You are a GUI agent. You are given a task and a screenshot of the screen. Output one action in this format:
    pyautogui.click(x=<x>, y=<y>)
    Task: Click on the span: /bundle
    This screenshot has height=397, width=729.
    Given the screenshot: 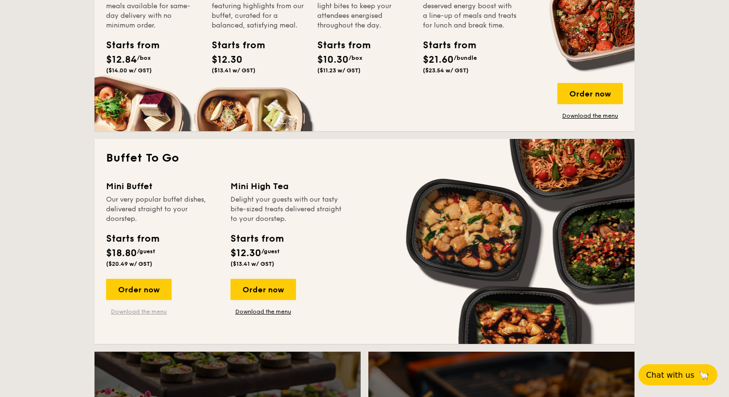 What is the action you would take?
    pyautogui.click(x=465, y=58)
    